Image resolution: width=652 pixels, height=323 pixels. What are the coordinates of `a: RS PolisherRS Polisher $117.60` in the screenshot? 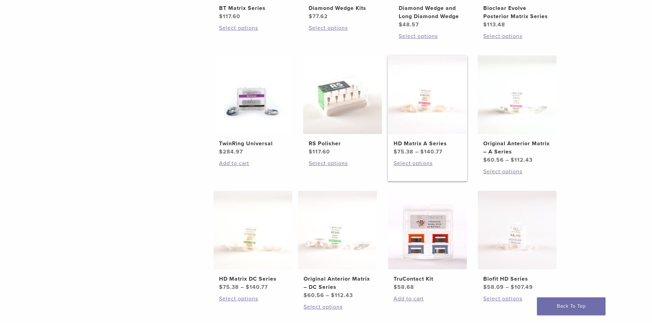 It's located at (343, 106).